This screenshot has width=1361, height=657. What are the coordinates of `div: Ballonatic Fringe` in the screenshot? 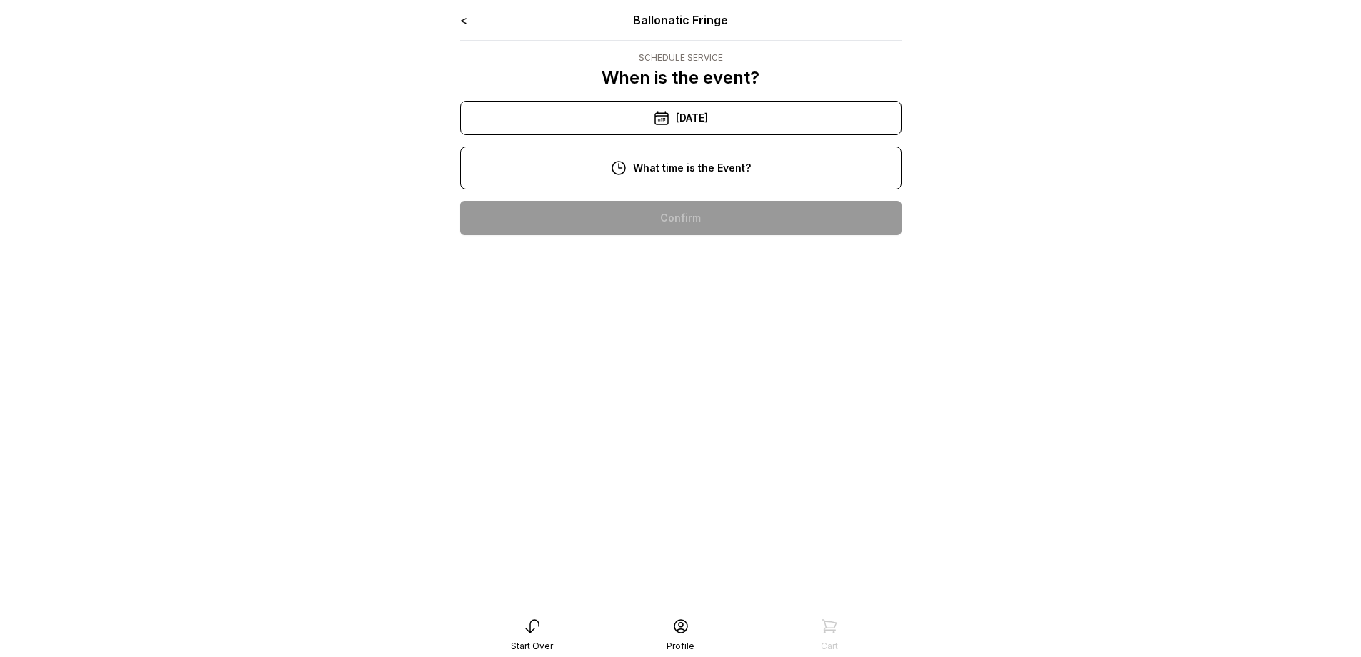 It's located at (680, 20).